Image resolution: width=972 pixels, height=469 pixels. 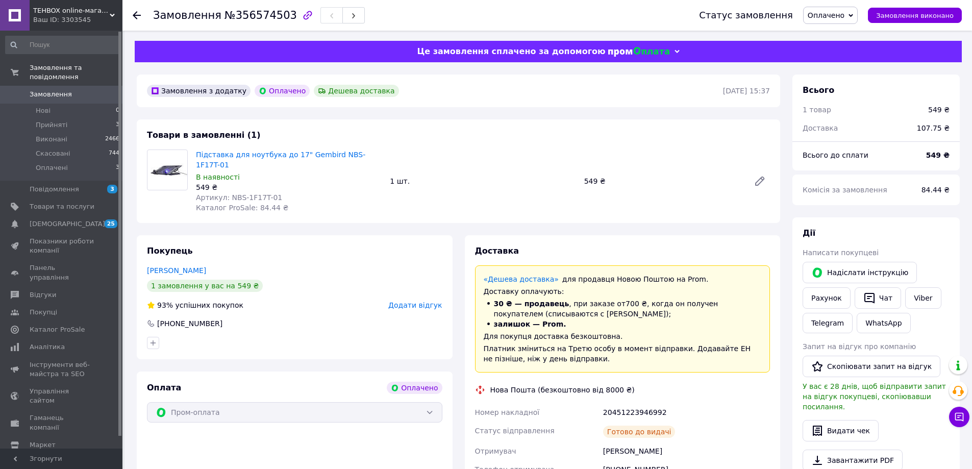 What do you see at coordinates (937, 155) in the screenshot?
I see `b: 549 ₴` at bounding box center [937, 155].